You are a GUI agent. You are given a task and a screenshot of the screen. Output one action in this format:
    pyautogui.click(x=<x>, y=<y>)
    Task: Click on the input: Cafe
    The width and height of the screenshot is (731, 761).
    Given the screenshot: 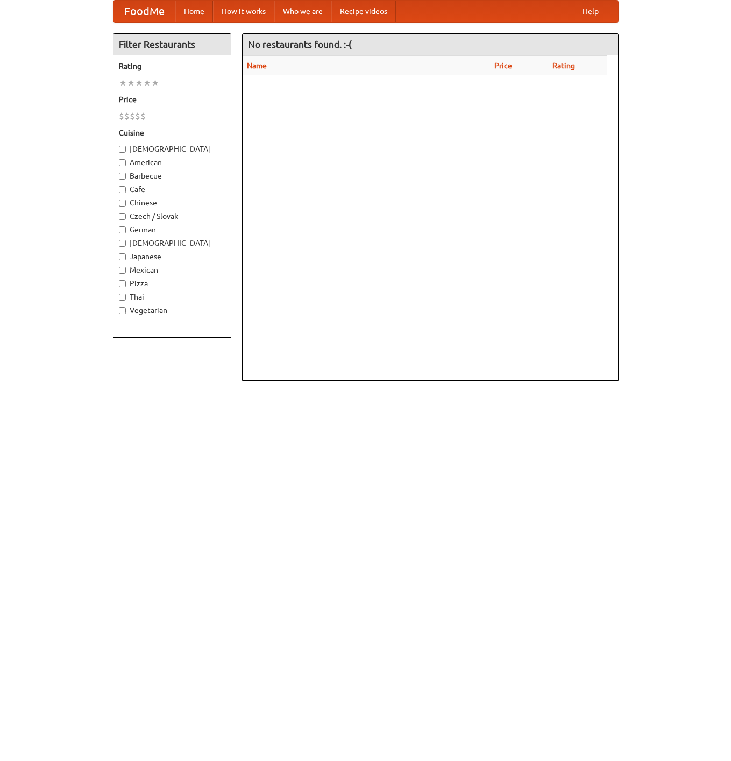 What is the action you would take?
    pyautogui.click(x=122, y=189)
    